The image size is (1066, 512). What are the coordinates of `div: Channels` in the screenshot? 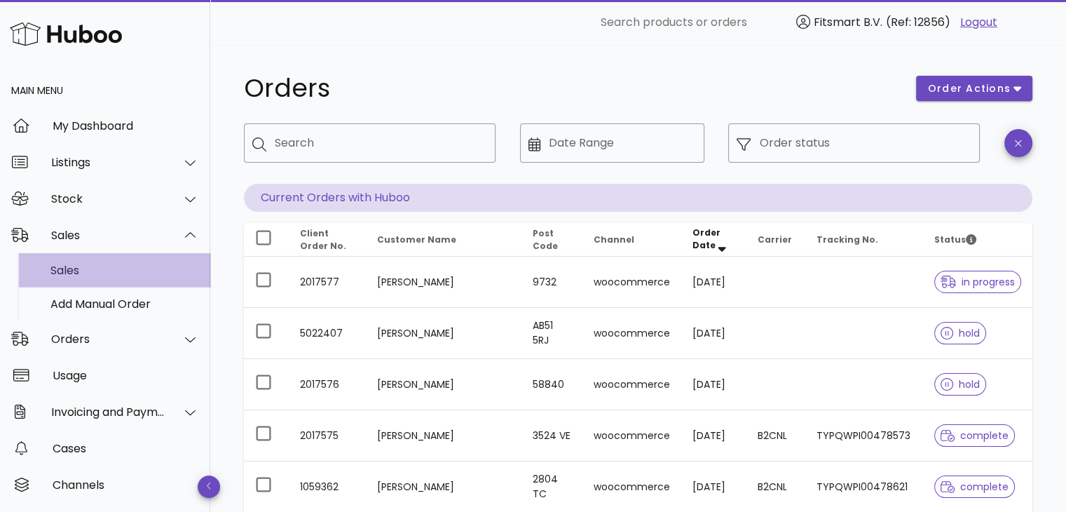 It's located at (125, 484).